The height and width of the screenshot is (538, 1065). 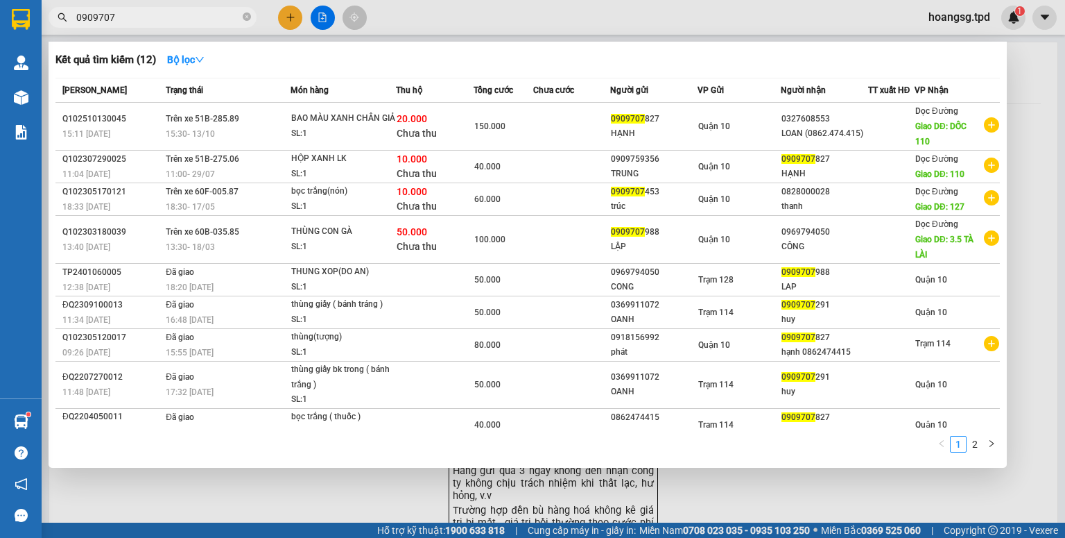 I want to click on span: 10.000, so click(x=412, y=159).